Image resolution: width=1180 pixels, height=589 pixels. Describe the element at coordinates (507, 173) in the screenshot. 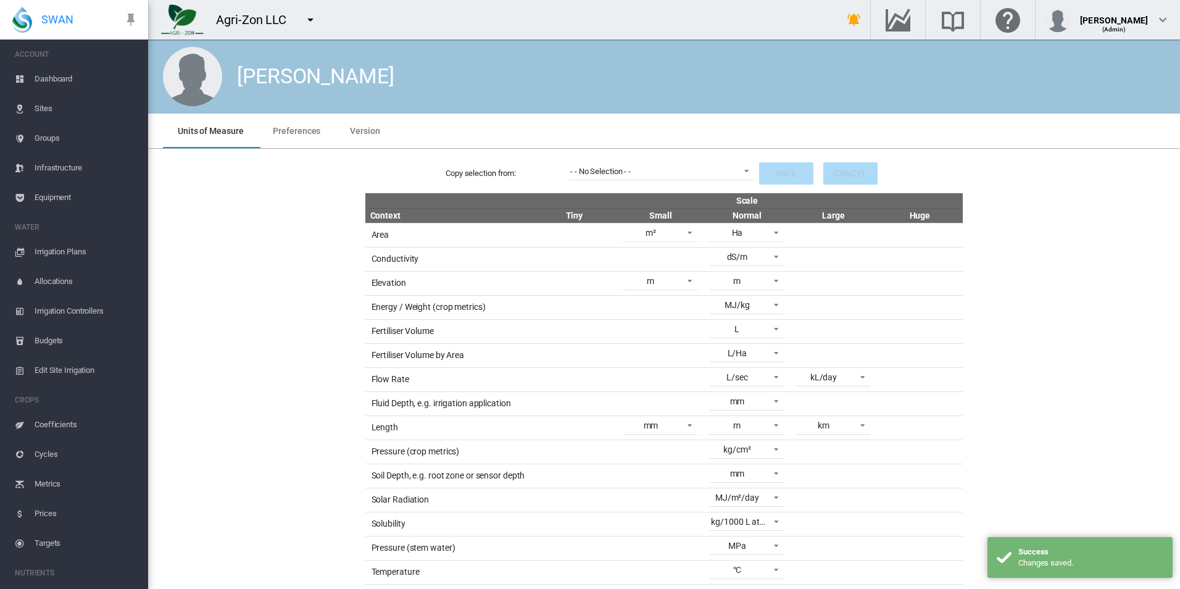

I see `label: Copy selection from:` at that location.